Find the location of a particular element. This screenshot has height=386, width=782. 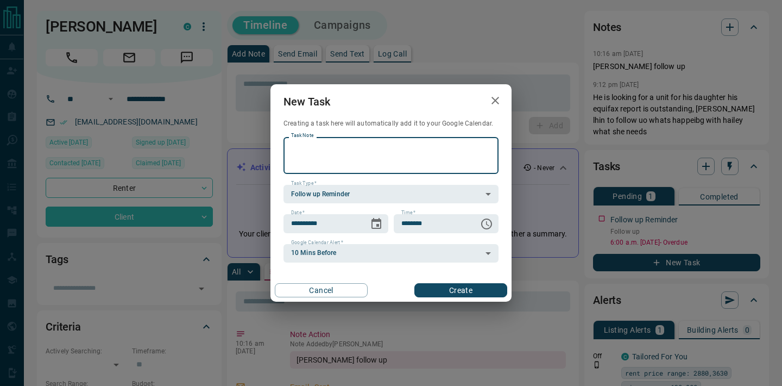

div: 10 Mins Before is located at coordinates (391, 253).